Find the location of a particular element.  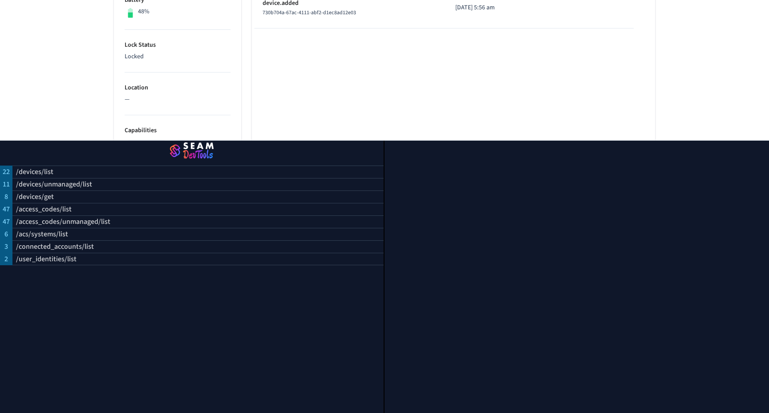

p: /devices/get is located at coordinates (35, 197).